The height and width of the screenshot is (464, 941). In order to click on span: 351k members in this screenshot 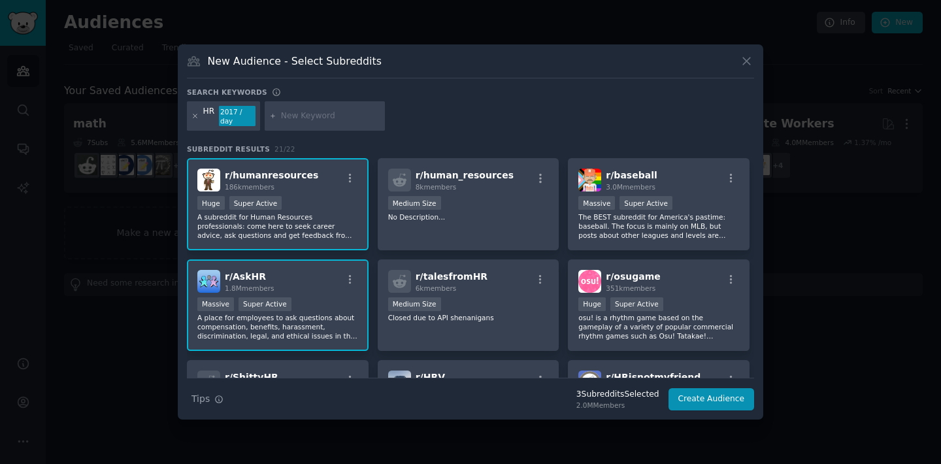, I will do `click(631, 288)`.